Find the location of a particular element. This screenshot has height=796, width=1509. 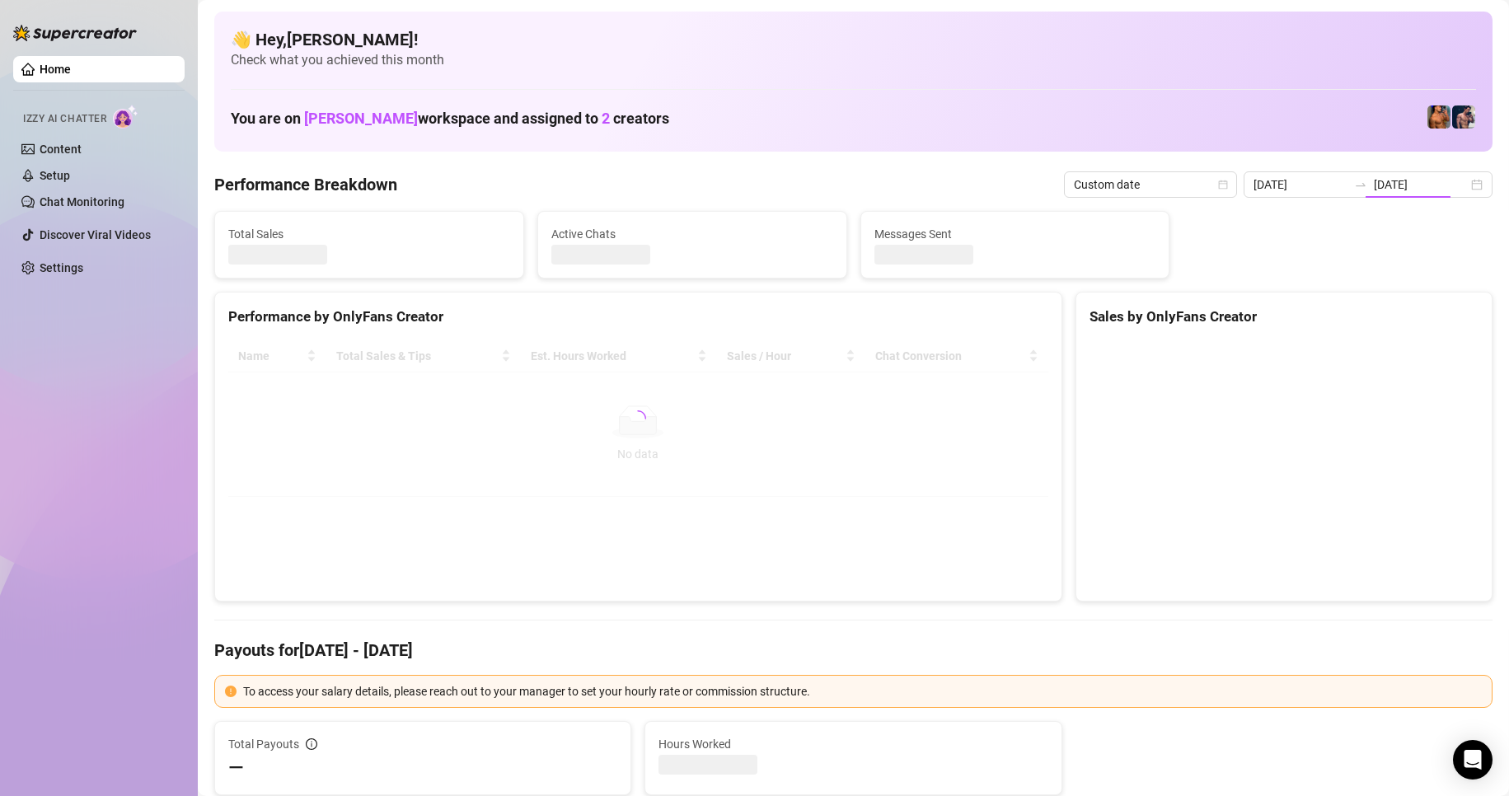

span: 2 is located at coordinates (606, 118).